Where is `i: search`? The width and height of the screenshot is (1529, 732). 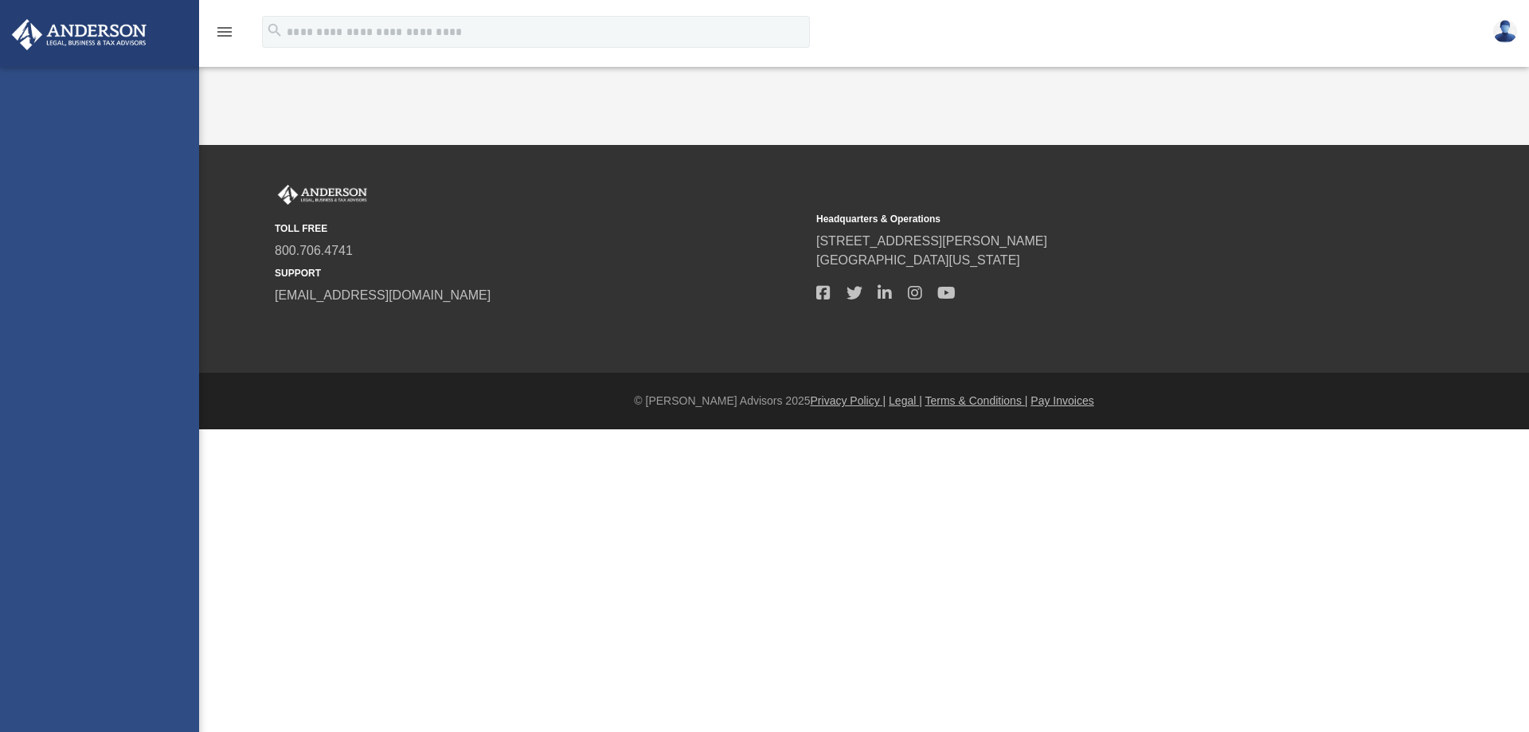
i: search is located at coordinates (275, 30).